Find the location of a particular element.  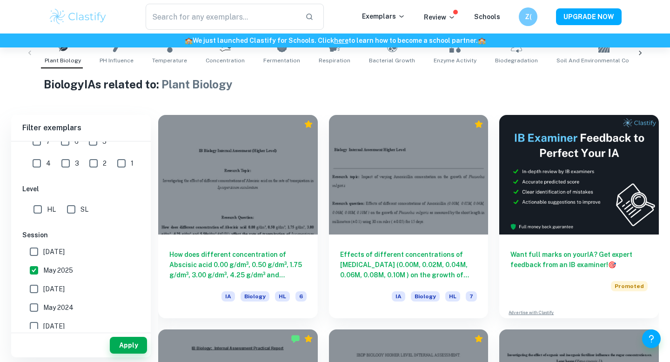

h1: Biology IAs related to: is located at coordinates (335, 84).